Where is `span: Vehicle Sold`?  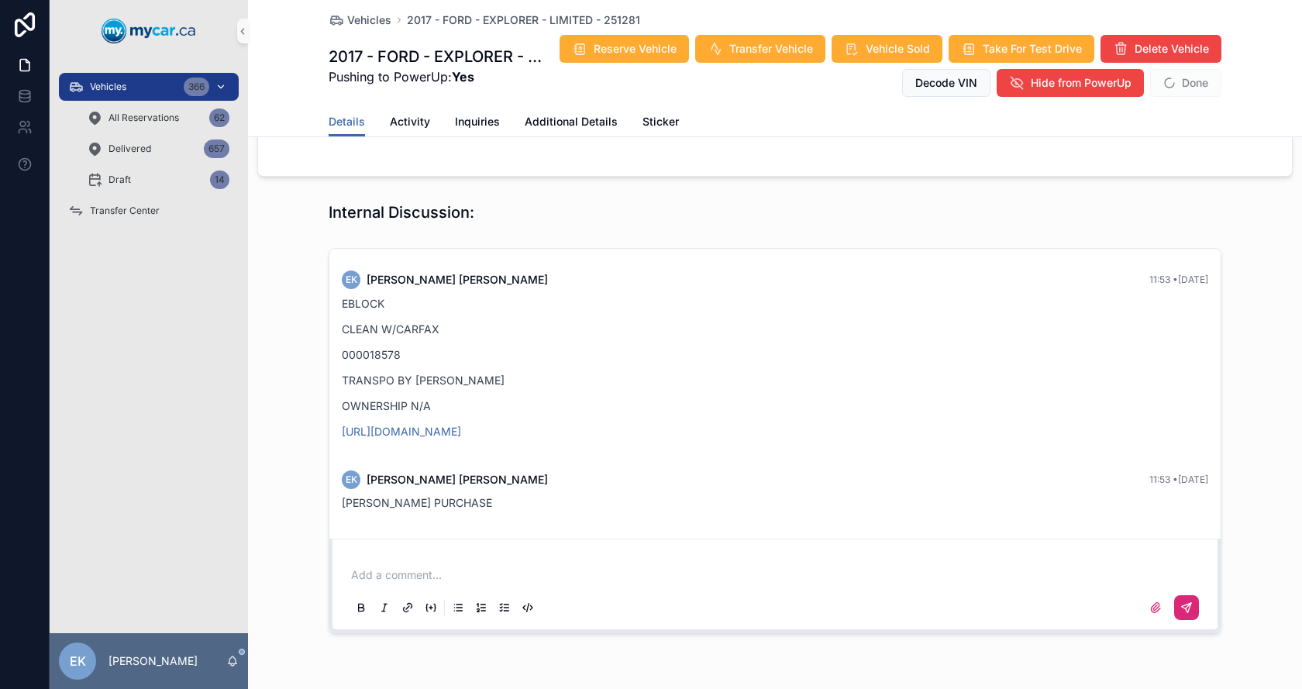
span: Vehicle Sold is located at coordinates (897, 49).